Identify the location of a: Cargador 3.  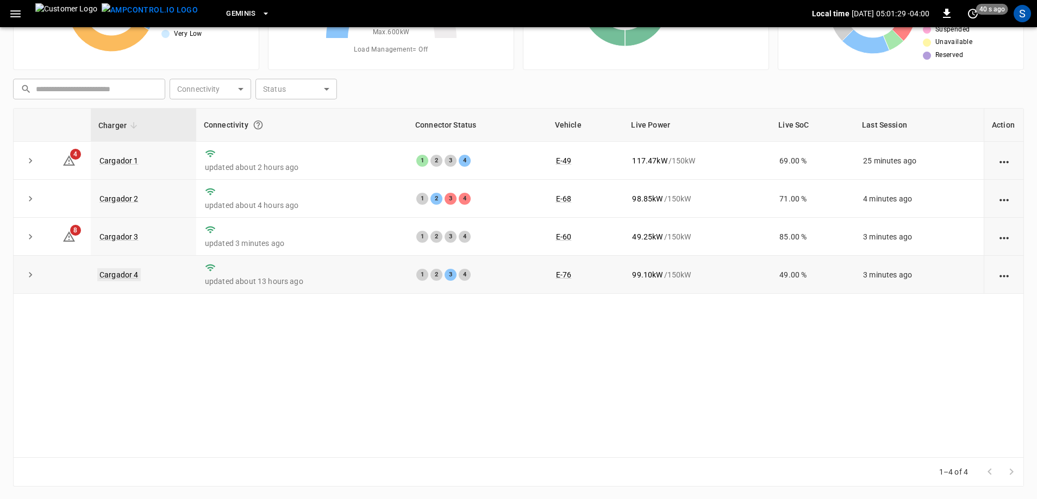
(119, 237).